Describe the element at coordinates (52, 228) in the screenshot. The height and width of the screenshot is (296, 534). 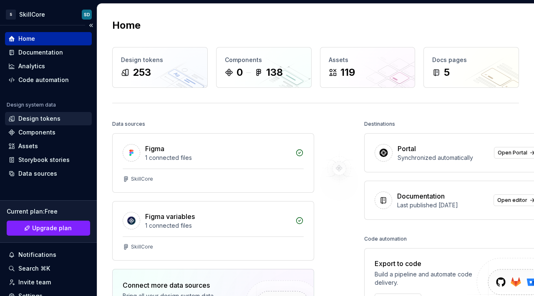
I see `span: Upgrade plan` at that location.